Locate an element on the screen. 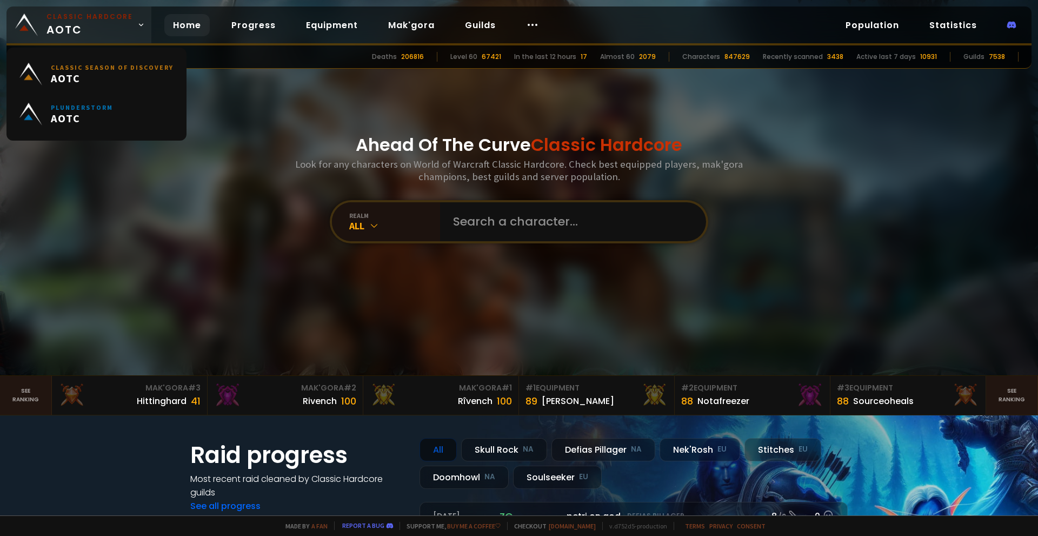 Image resolution: width=1038 pixels, height=536 pixels. div: realm is located at coordinates (395, 215).